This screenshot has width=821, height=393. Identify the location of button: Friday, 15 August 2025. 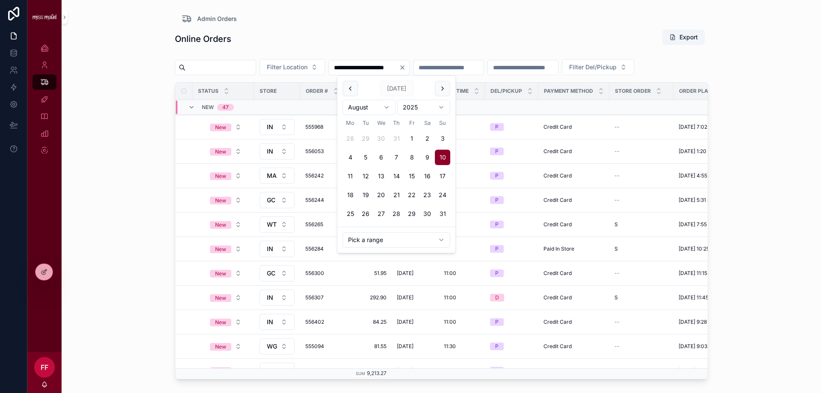
(412, 176).